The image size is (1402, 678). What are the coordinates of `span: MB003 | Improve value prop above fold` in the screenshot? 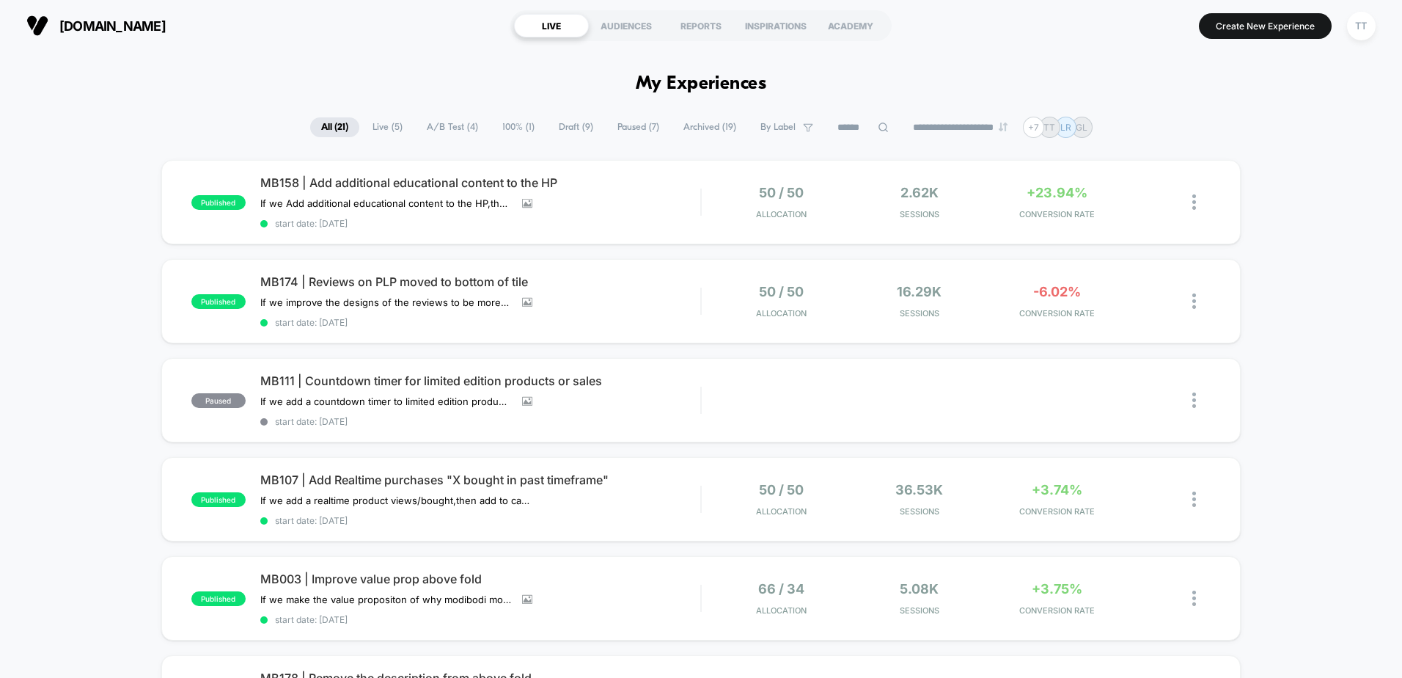 It's located at (480, 579).